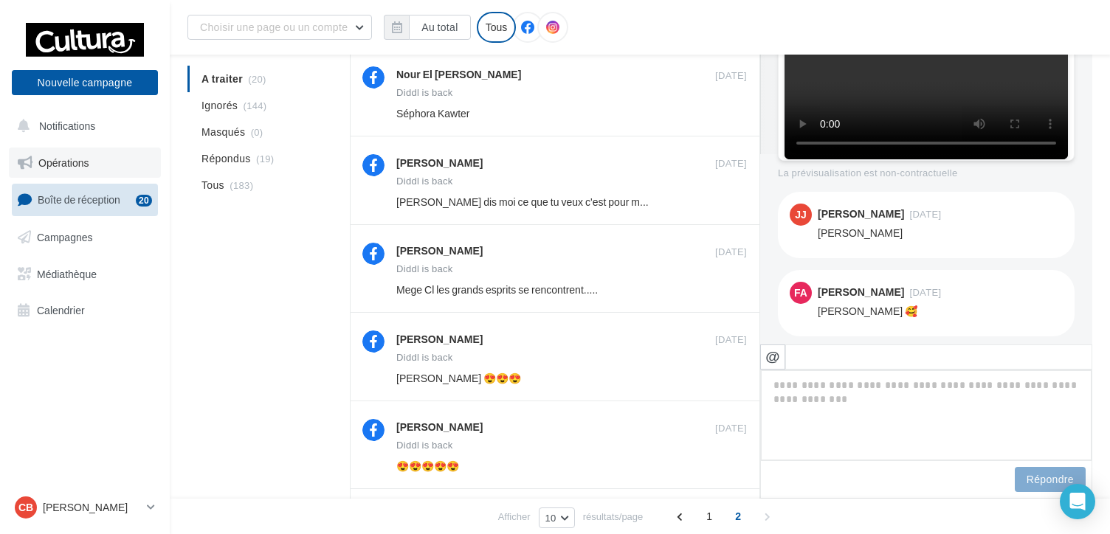 This screenshot has width=1110, height=534. Describe the element at coordinates (433, 113) in the screenshot. I see `span: Séphora Kawter` at that location.